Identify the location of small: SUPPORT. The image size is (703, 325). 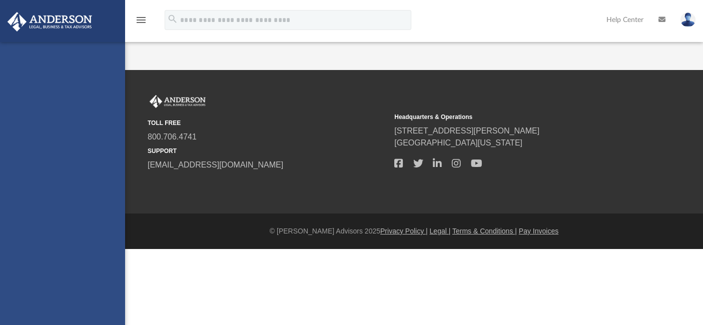
(267, 151).